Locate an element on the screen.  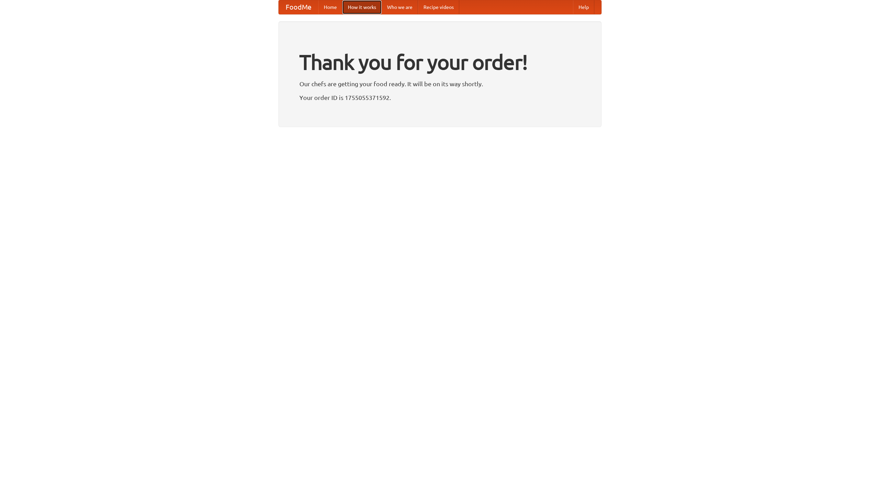
a: Recipe videos is located at coordinates (439, 7).